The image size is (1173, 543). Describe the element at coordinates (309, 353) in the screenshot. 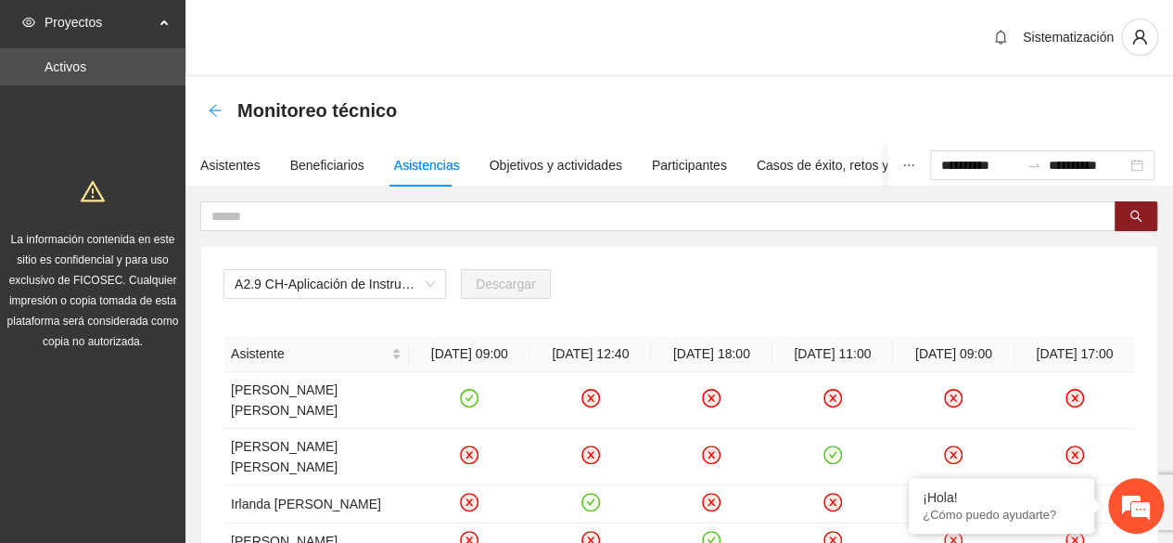

I see `span: Asistente` at that location.